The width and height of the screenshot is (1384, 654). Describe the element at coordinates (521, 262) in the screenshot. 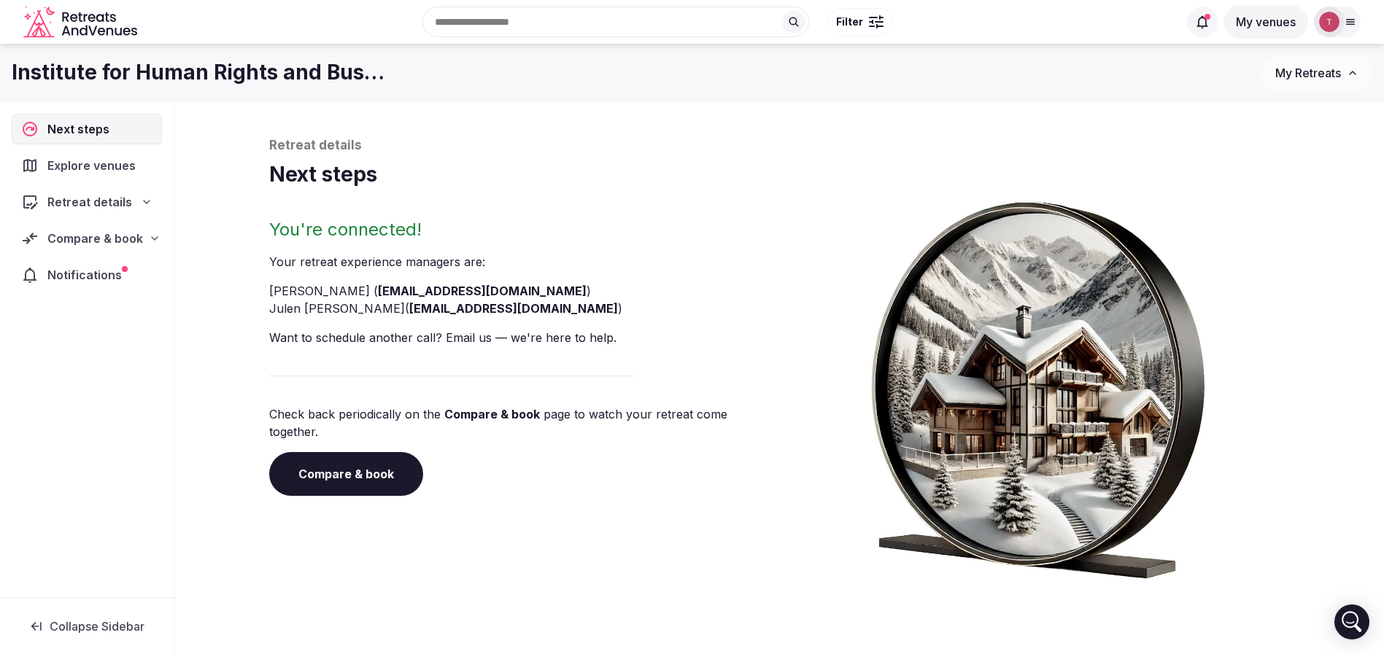

I see `p: Your retreat experience manager s are :` at that location.